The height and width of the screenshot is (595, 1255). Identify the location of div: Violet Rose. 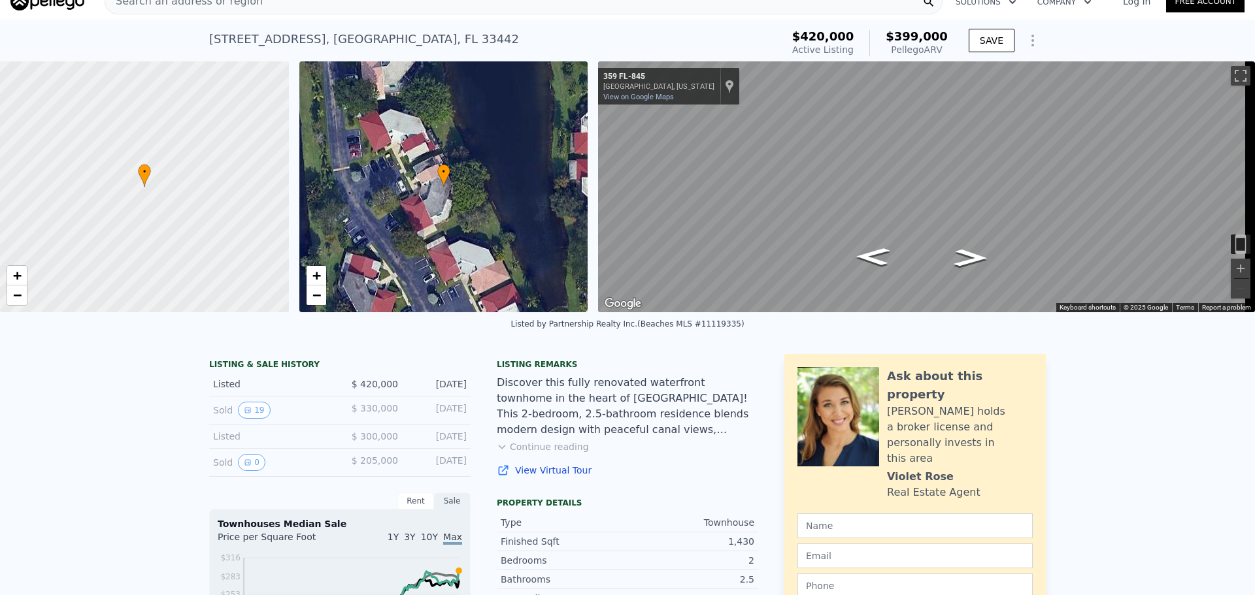
(920, 477).